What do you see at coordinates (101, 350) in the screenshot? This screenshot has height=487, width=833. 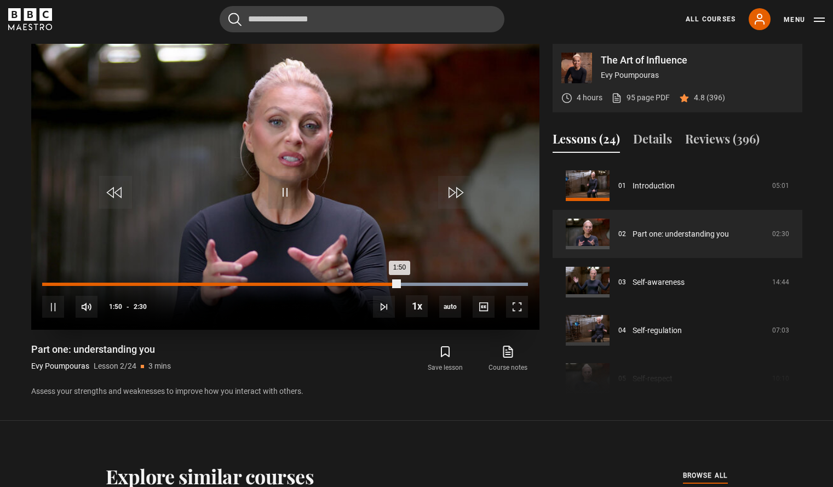 I see `h1: Part one: understanding you` at bounding box center [101, 350].